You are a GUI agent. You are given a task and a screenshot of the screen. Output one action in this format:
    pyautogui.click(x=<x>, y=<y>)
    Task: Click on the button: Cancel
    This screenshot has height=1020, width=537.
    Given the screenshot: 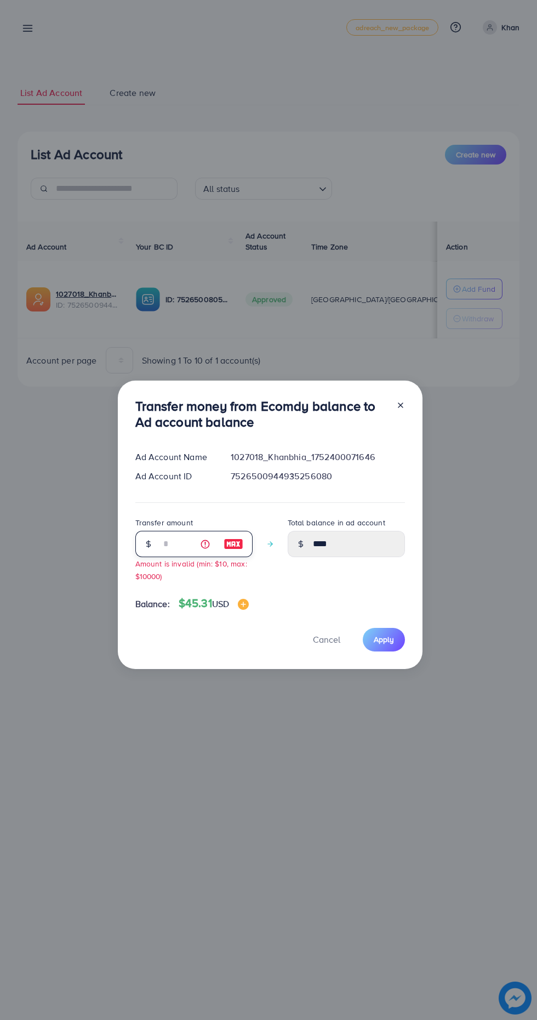 What is the action you would take?
    pyautogui.click(x=327, y=639)
    